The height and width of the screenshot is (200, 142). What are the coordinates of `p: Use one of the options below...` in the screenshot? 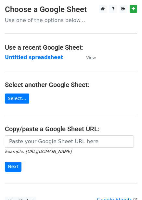 It's located at (71, 20).